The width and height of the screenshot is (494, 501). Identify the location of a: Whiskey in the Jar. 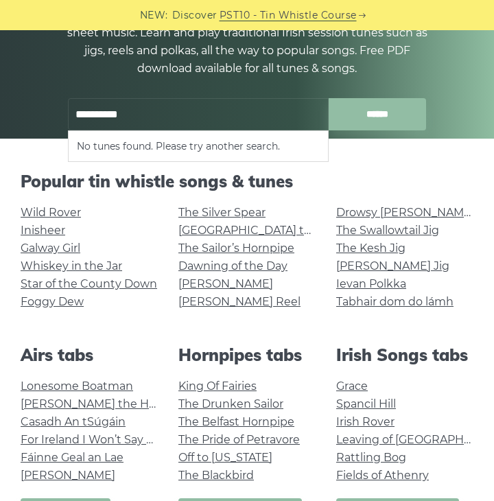
(71, 266).